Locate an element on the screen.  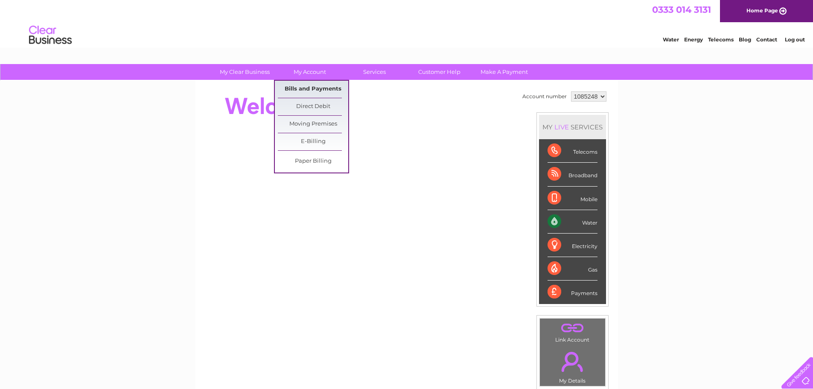
a: Log out is located at coordinates (795, 39).